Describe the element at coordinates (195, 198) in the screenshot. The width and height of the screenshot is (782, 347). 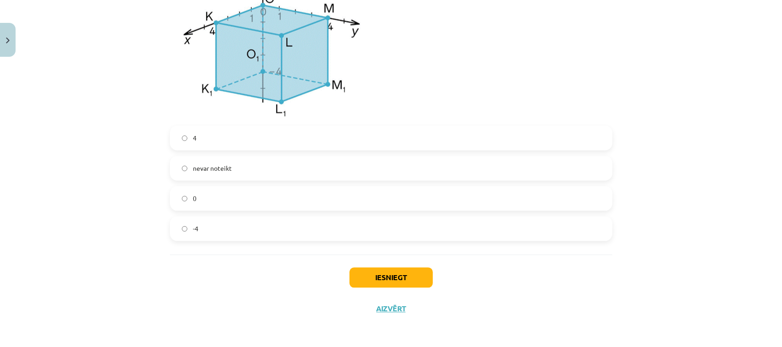
I see `span: 0` at that location.